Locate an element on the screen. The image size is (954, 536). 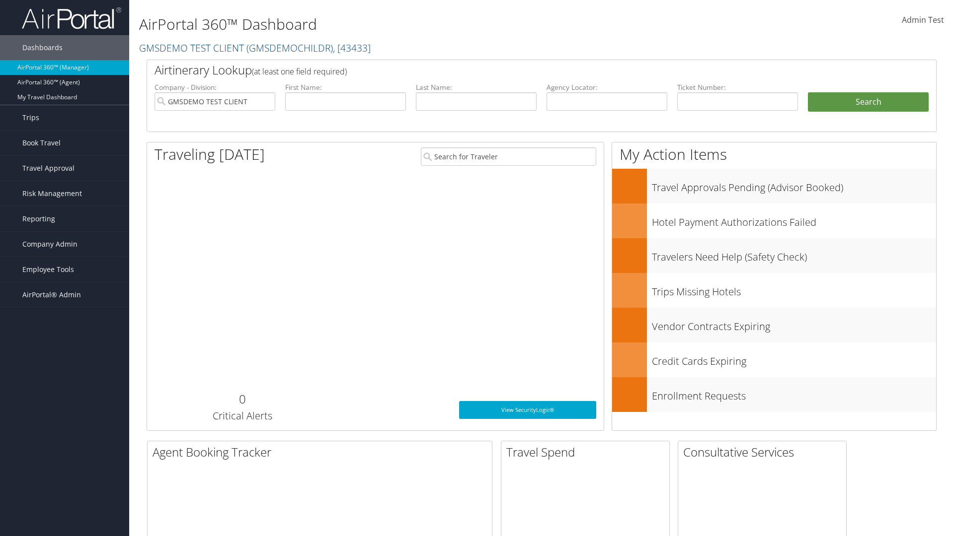
label: Last Name: is located at coordinates (476, 87).